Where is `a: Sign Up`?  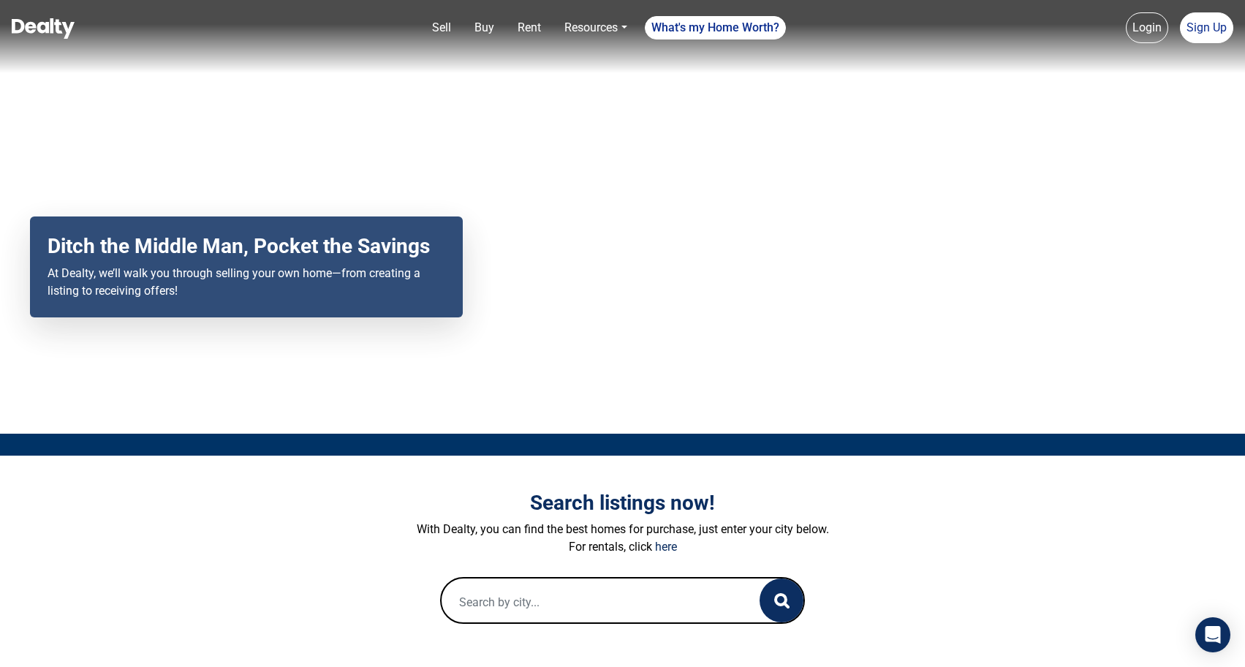 a: Sign Up is located at coordinates (1206, 28).